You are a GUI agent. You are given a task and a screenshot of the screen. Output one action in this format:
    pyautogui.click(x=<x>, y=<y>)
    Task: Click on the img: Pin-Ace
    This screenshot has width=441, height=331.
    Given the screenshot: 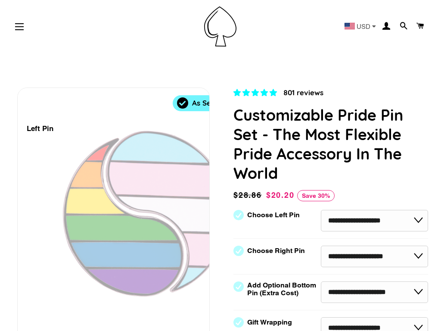 What is the action you would take?
    pyautogui.click(x=220, y=26)
    